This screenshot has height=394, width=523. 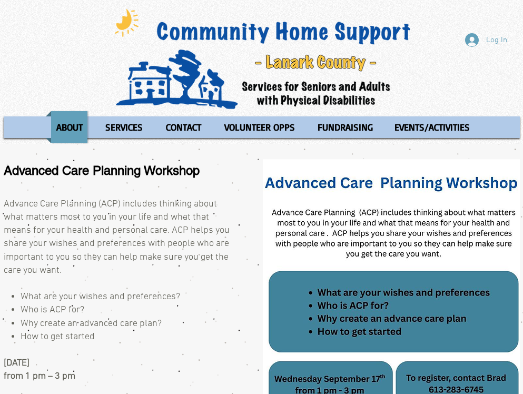 What do you see at coordinates (91, 323) in the screenshot?
I see `span: Why create an advanced care plan?` at bounding box center [91, 323].